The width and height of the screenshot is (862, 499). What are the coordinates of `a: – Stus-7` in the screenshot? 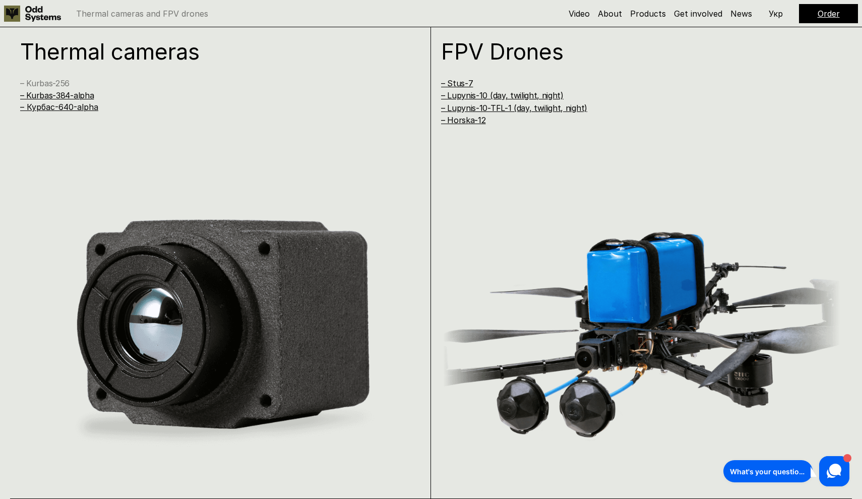 It's located at (457, 83).